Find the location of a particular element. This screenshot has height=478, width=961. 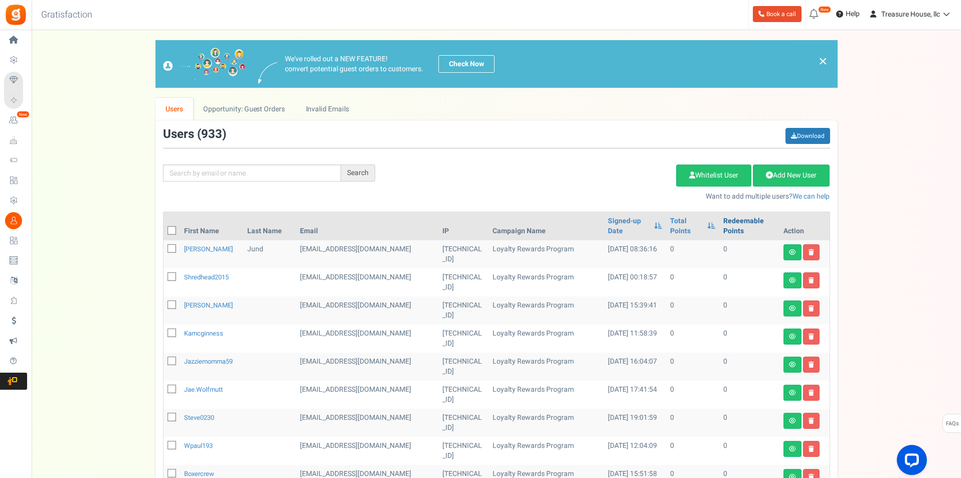

a: Total Points is located at coordinates (686, 226).